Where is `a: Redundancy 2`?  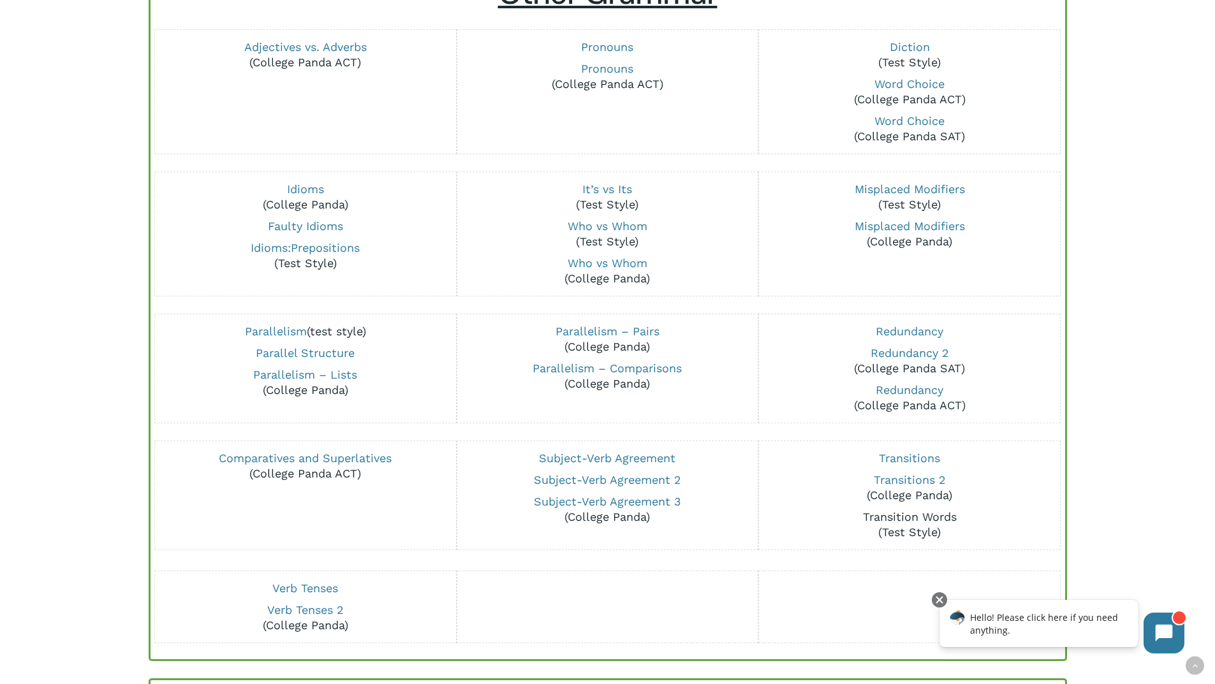
a: Redundancy 2 is located at coordinates (910, 353).